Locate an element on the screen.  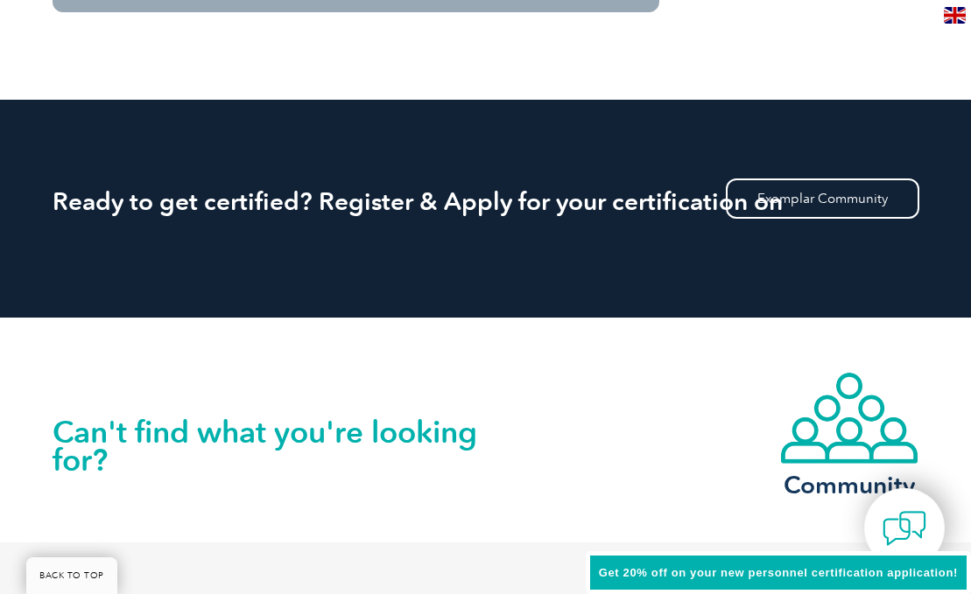
a: BACK TO TOP is located at coordinates (72, 576).